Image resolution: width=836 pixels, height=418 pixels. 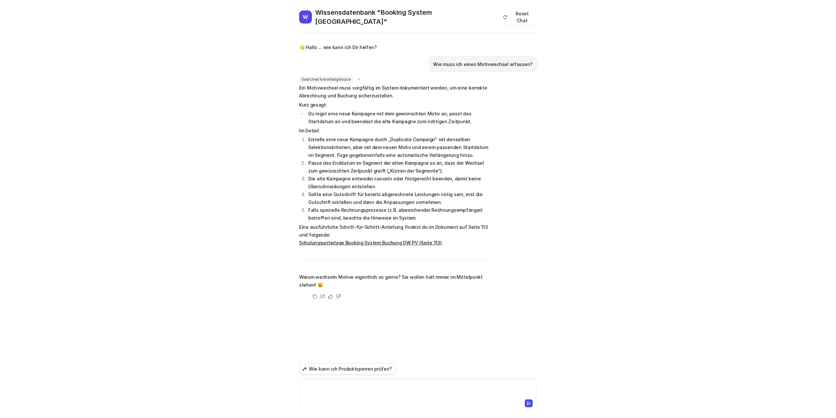 What do you see at coordinates (338, 47) in the screenshot?
I see `p: 👋 Hallo ... wie kann ich Dir helfen?` at bounding box center [338, 47].